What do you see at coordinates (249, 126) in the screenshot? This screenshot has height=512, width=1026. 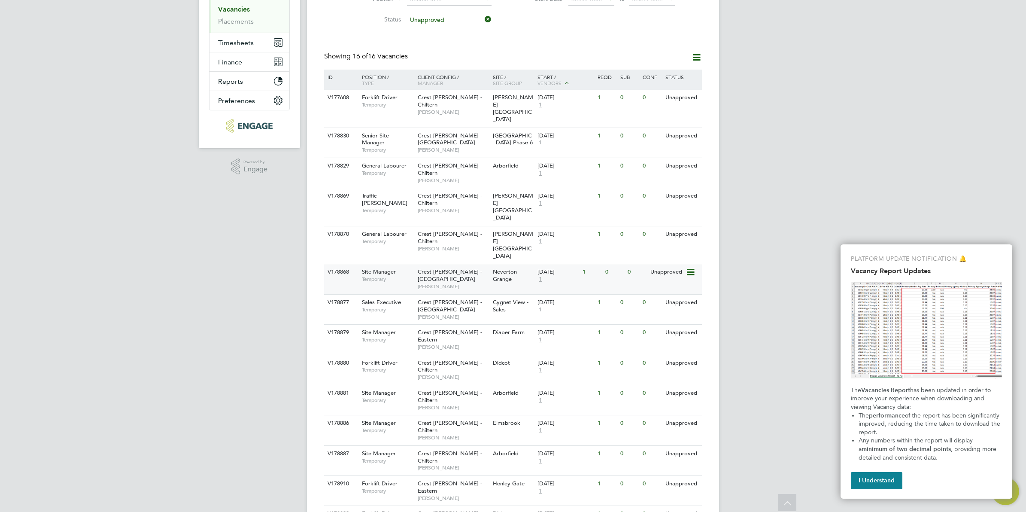 I see `a: Go to home page` at bounding box center [249, 126].